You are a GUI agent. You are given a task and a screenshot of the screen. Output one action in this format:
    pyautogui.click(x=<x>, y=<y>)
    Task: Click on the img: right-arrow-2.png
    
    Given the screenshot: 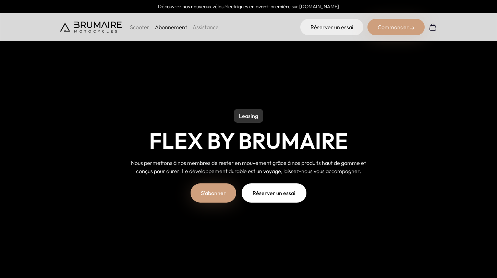 What is the action you would take?
    pyautogui.click(x=412, y=28)
    